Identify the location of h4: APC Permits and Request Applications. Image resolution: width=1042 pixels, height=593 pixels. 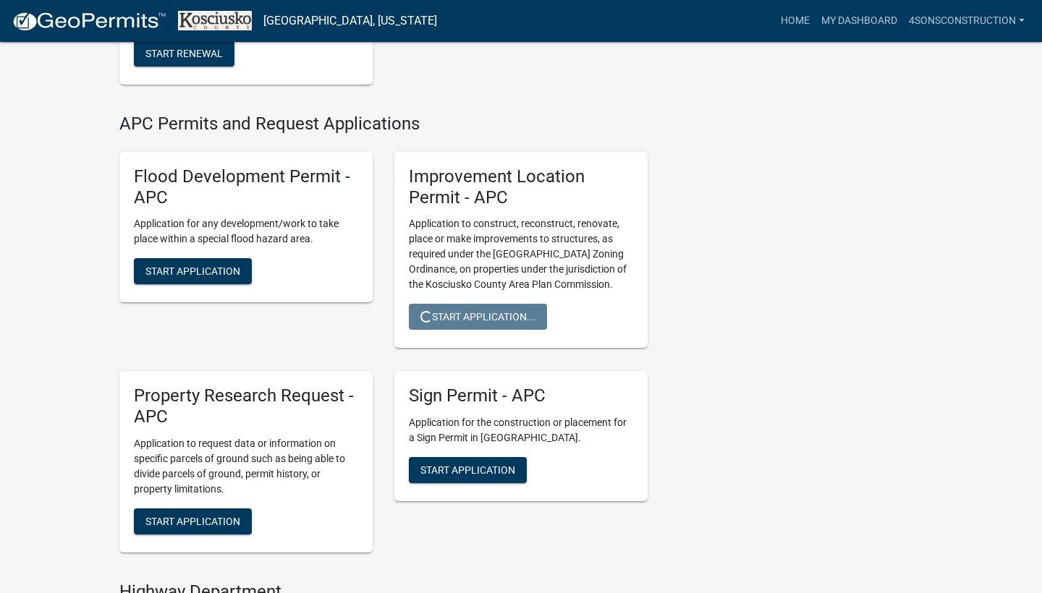
(384, 124).